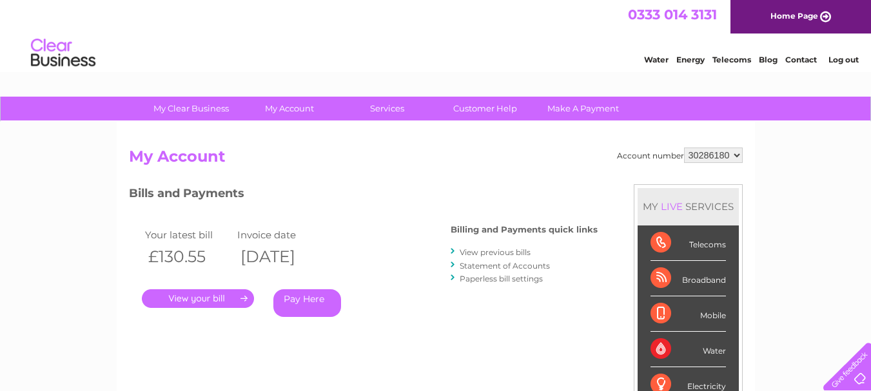 The width and height of the screenshot is (871, 391). Describe the element at coordinates (387, 108) in the screenshot. I see `a: Services` at that location.